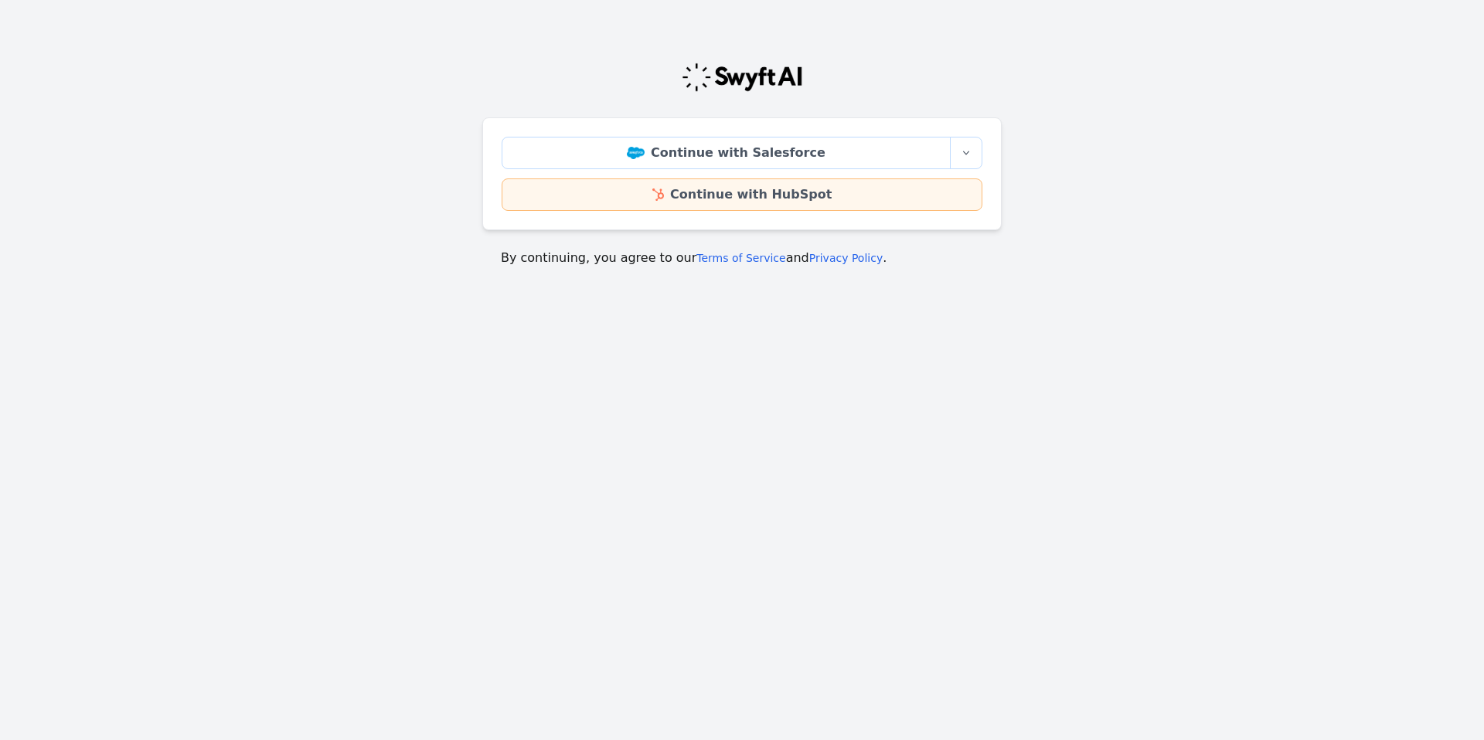 The width and height of the screenshot is (1484, 740). Describe the element at coordinates (658, 195) in the screenshot. I see `img: HubSpot` at that location.